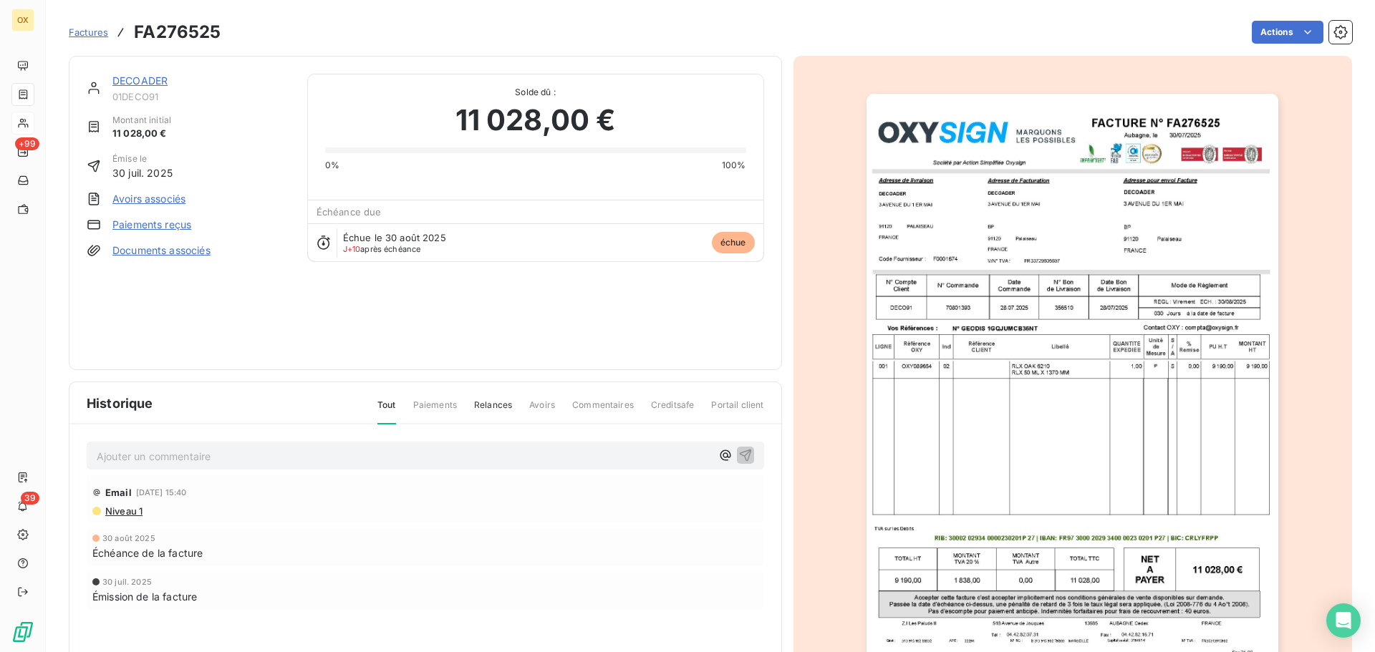 The width and height of the screenshot is (1375, 652). Describe the element at coordinates (177, 32) in the screenshot. I see `h3: FA276525` at that location.